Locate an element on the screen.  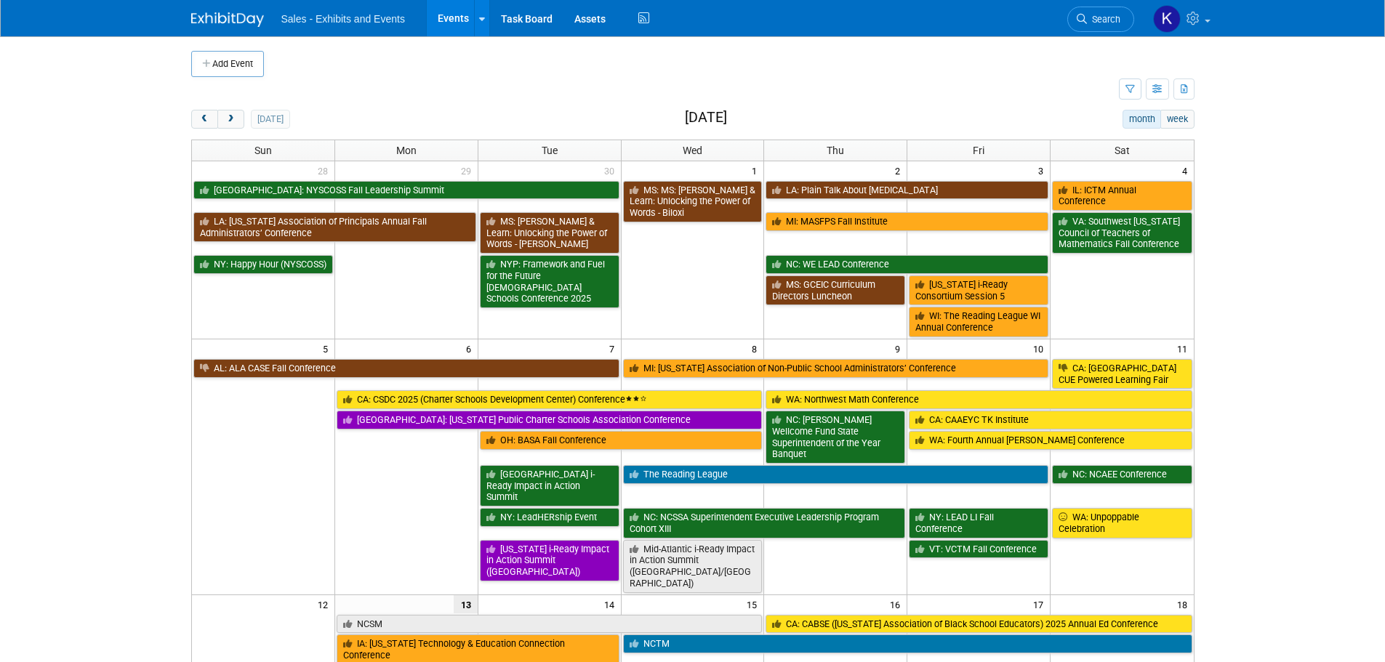
span: 18 is located at coordinates (1184, 604).